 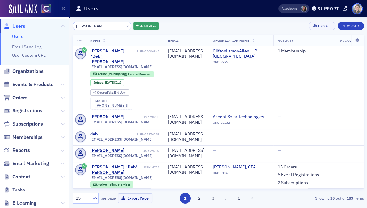 I want to click on a: 15 Orders, so click(x=287, y=167).